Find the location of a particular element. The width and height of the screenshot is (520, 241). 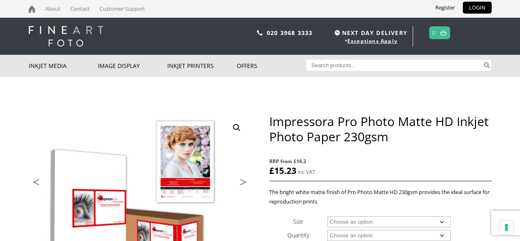

a: 020 3968 3333 is located at coordinates (290, 32).